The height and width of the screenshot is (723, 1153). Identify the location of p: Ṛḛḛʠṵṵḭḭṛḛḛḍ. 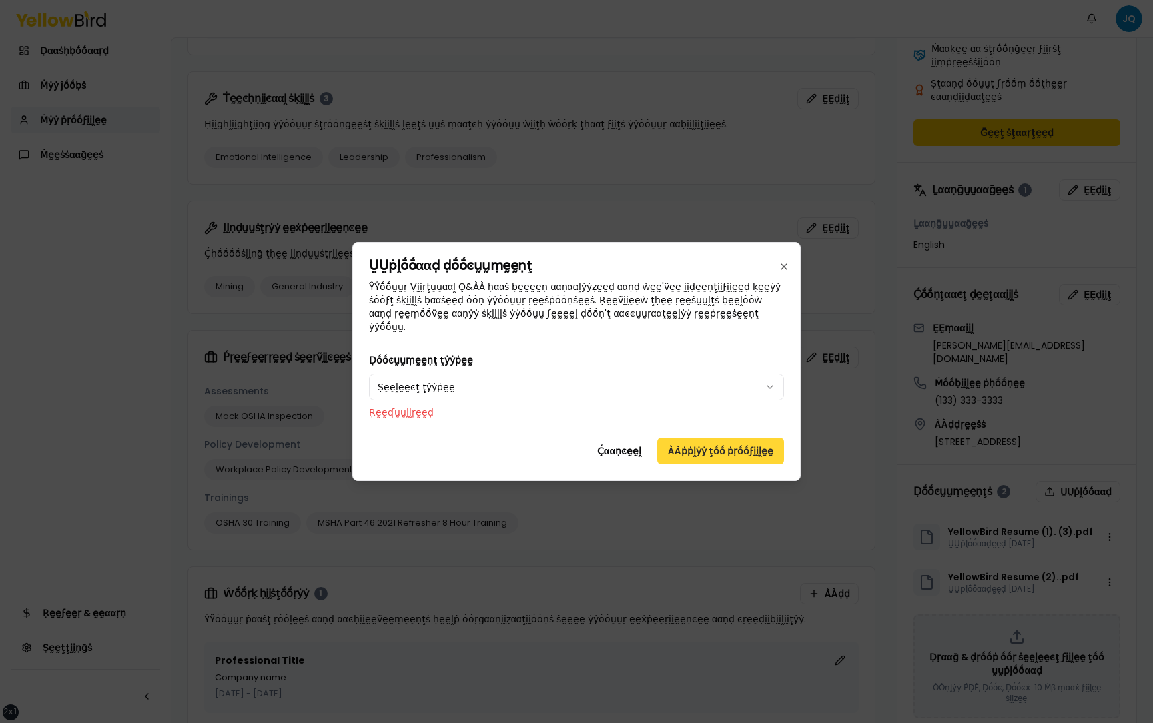
(577, 412).